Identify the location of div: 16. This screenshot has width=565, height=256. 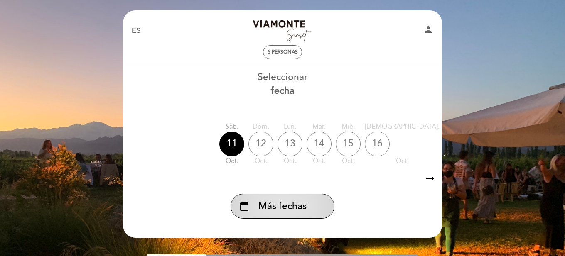
(377, 144).